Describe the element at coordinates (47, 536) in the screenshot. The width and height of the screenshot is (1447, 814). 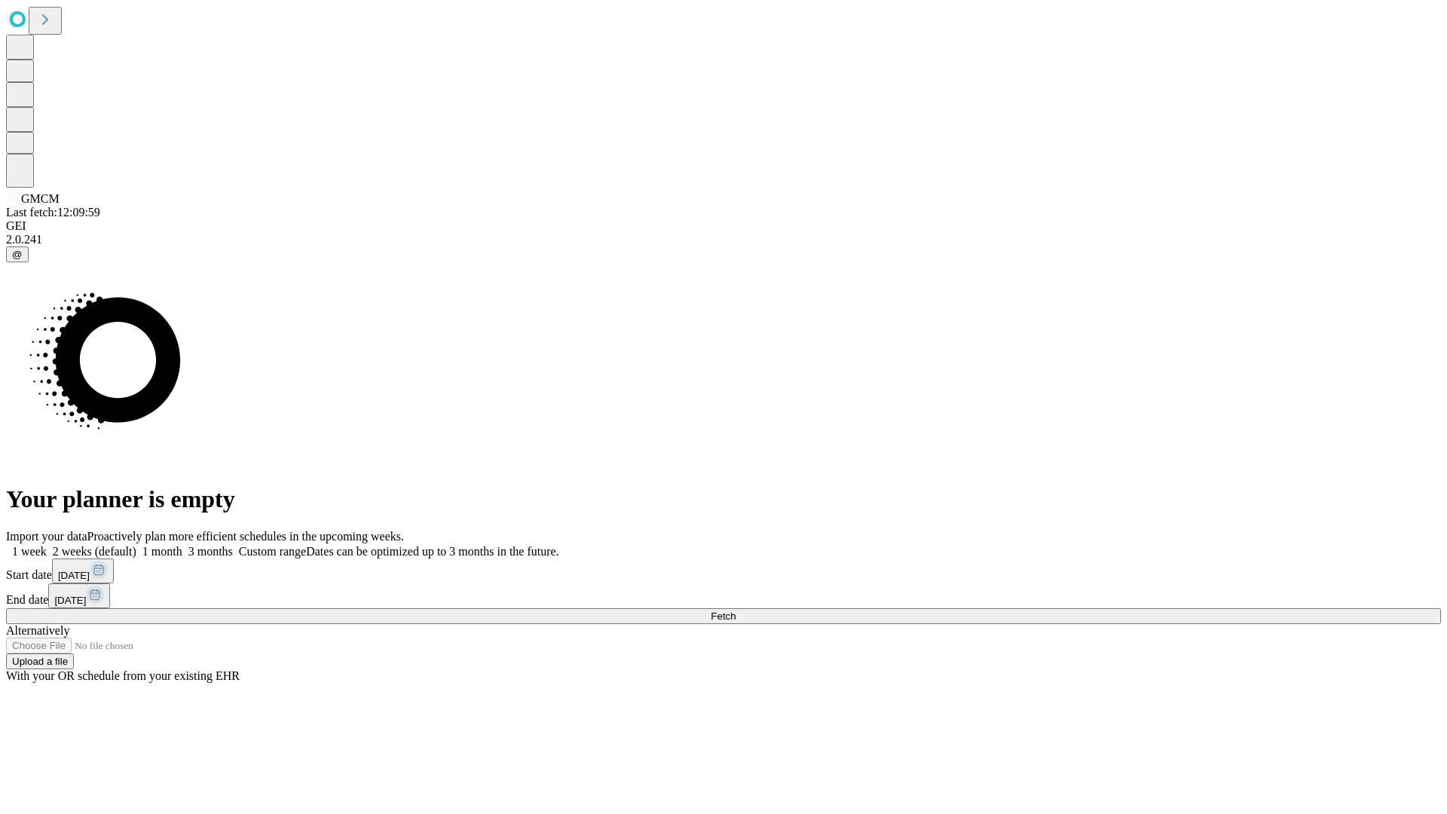
I see `span: Import your data` at that location.